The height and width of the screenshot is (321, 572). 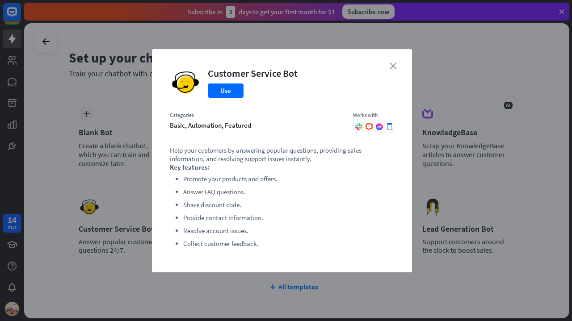 What do you see at coordinates (252, 73) in the screenshot?
I see `div: Customer Service Bot` at bounding box center [252, 73].